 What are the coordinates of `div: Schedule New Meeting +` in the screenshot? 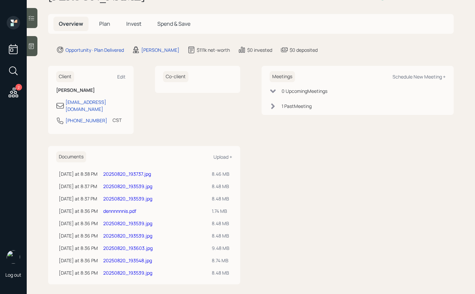 It's located at (419, 76).